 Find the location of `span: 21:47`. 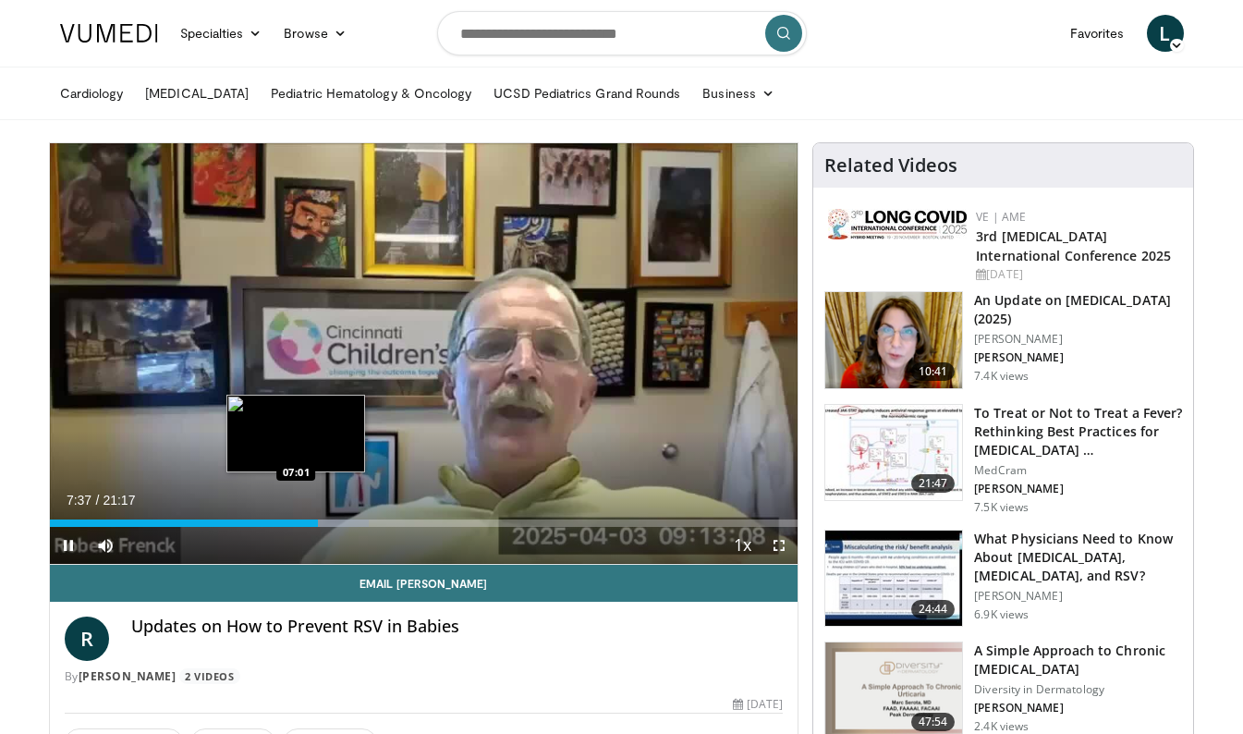

span: 21:47 is located at coordinates (934, 483).